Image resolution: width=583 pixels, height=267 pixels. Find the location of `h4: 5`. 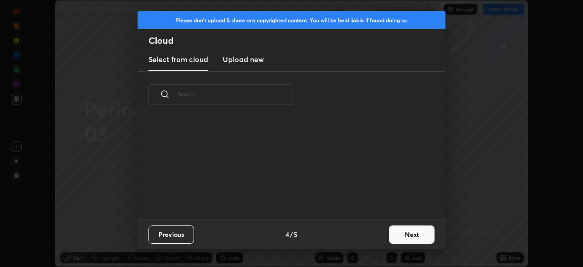

h4: 5 is located at coordinates (296, 234).